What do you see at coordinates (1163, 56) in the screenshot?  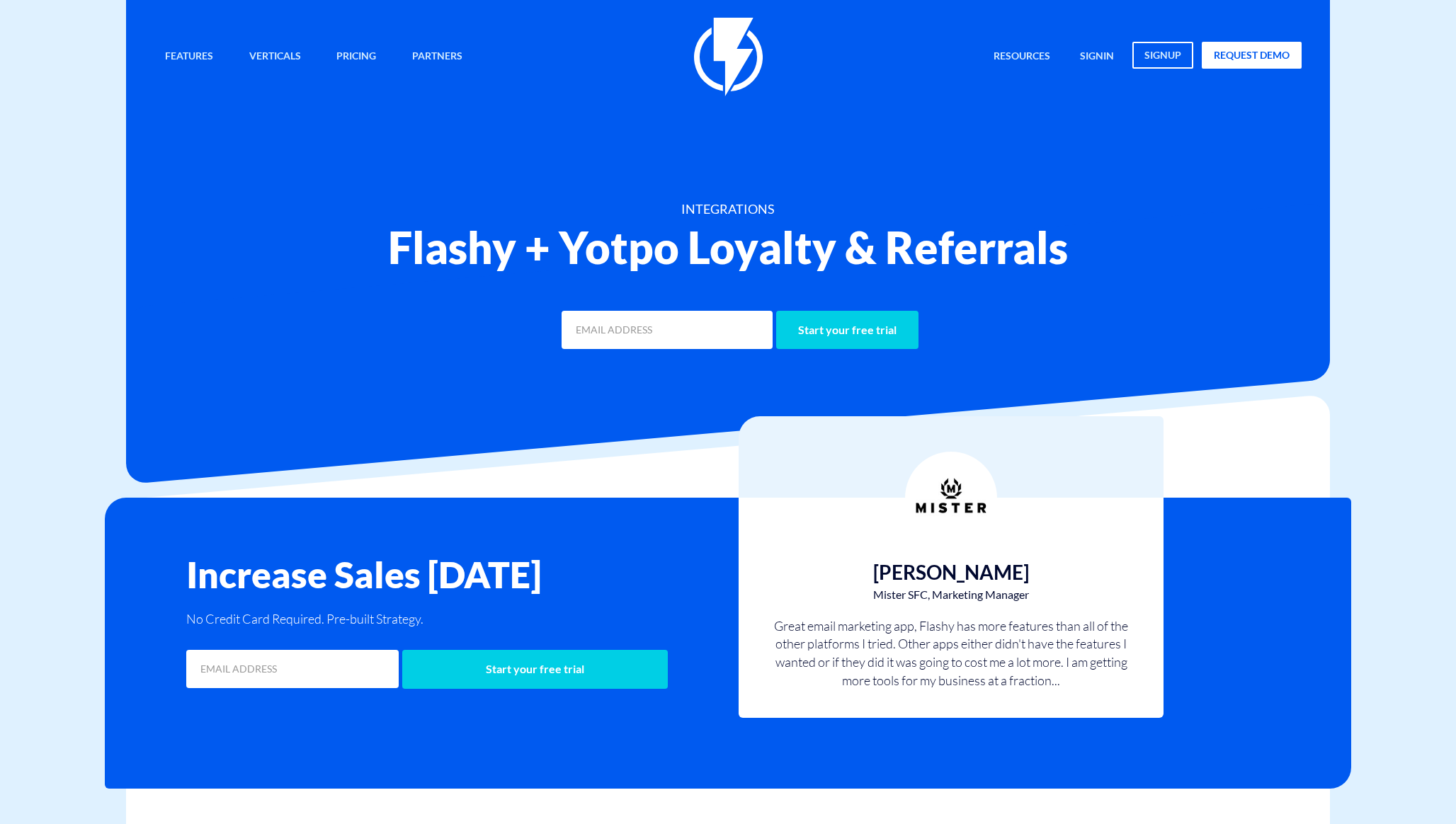 I see `a: signup` at bounding box center [1163, 56].